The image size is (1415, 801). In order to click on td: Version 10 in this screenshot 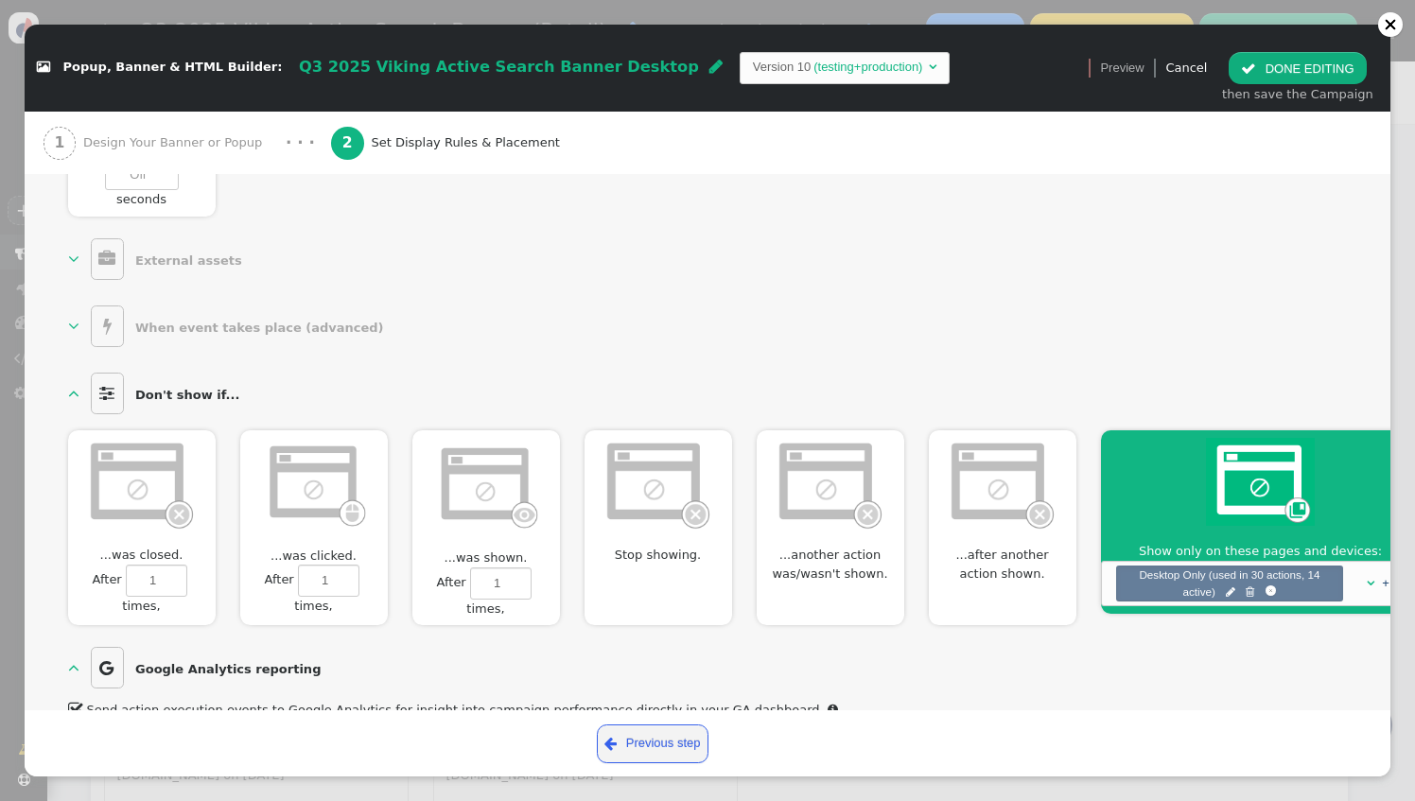, I will do `click(781, 67)`.